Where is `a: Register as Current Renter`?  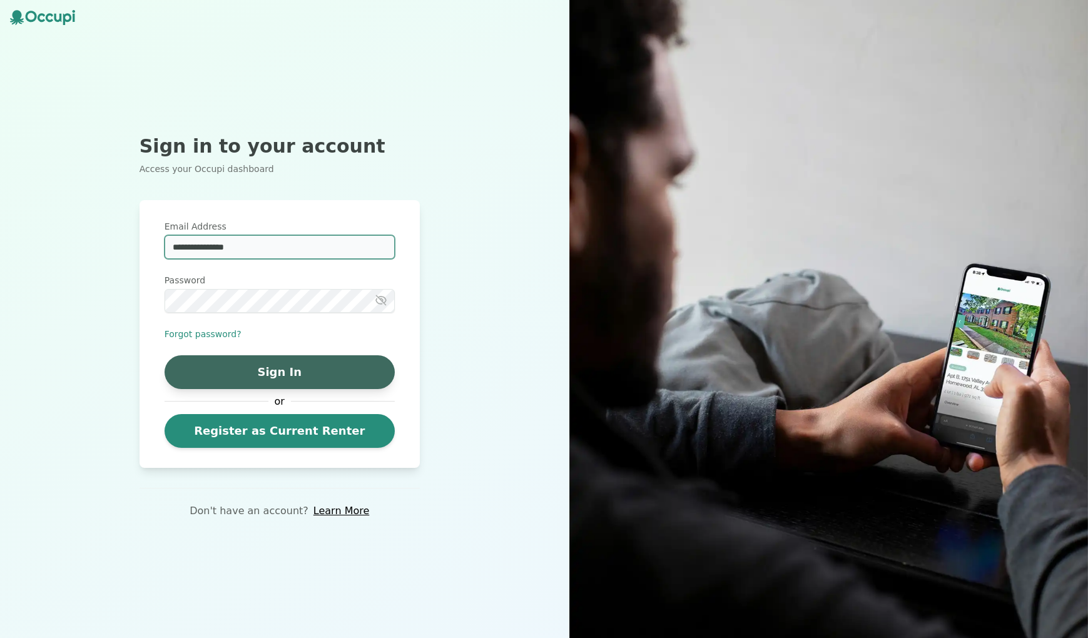
a: Register as Current Renter is located at coordinates (280, 431).